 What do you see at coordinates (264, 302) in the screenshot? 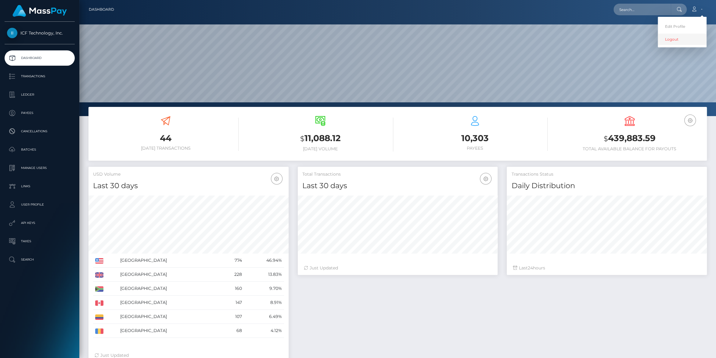
I see `td: 8.91%` at bounding box center [264, 302].